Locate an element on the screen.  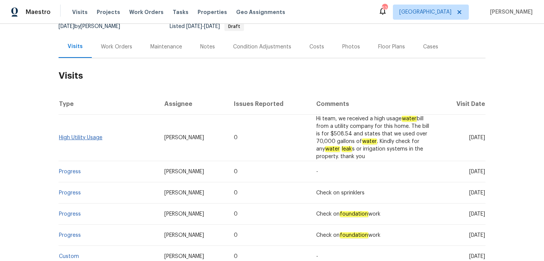
em: leak is located at coordinates (347, 149).